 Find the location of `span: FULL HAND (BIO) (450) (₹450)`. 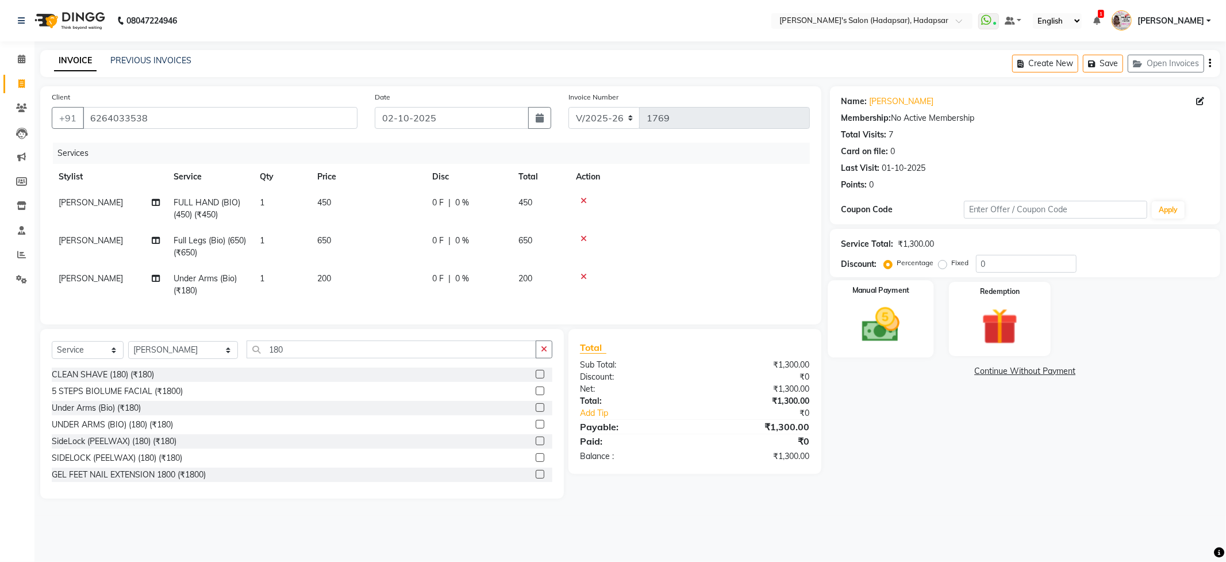

span: FULL HAND (BIO) (450) (₹450) is located at coordinates (207, 208).